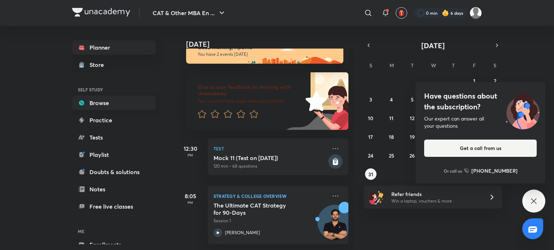 This screenshot has height=250, width=554. I want to click on abbr: Saturday, so click(494, 65).